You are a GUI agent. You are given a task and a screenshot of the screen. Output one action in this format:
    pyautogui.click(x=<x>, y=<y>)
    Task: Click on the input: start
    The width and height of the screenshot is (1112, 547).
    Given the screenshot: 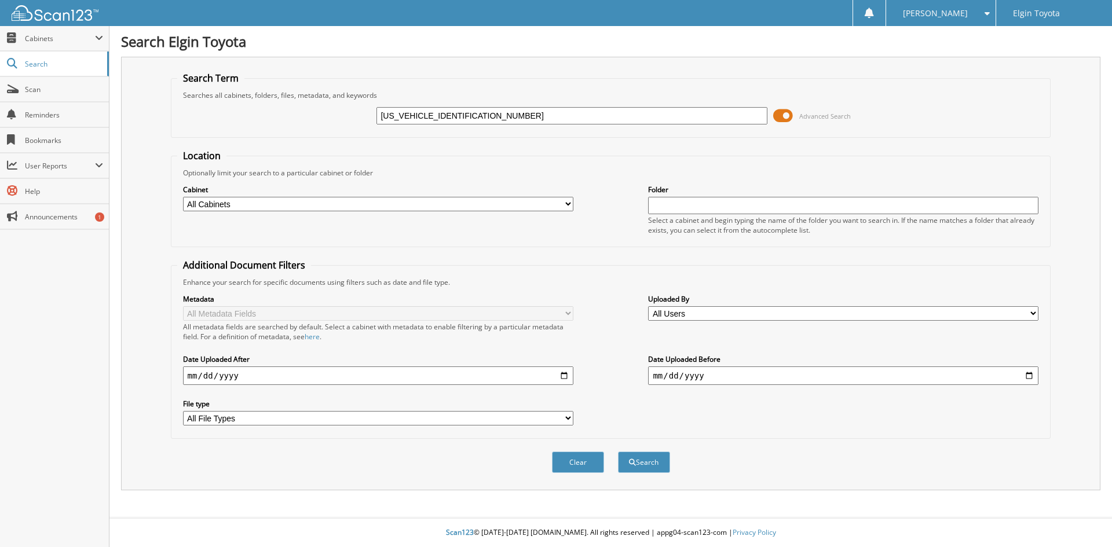 What is the action you would take?
    pyautogui.click(x=378, y=376)
    